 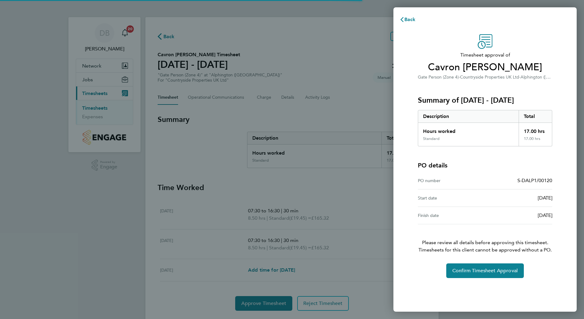 What do you see at coordinates (485, 239) in the screenshot?
I see `p: Please review all details before approving this timesheet.` at bounding box center [485, 239].